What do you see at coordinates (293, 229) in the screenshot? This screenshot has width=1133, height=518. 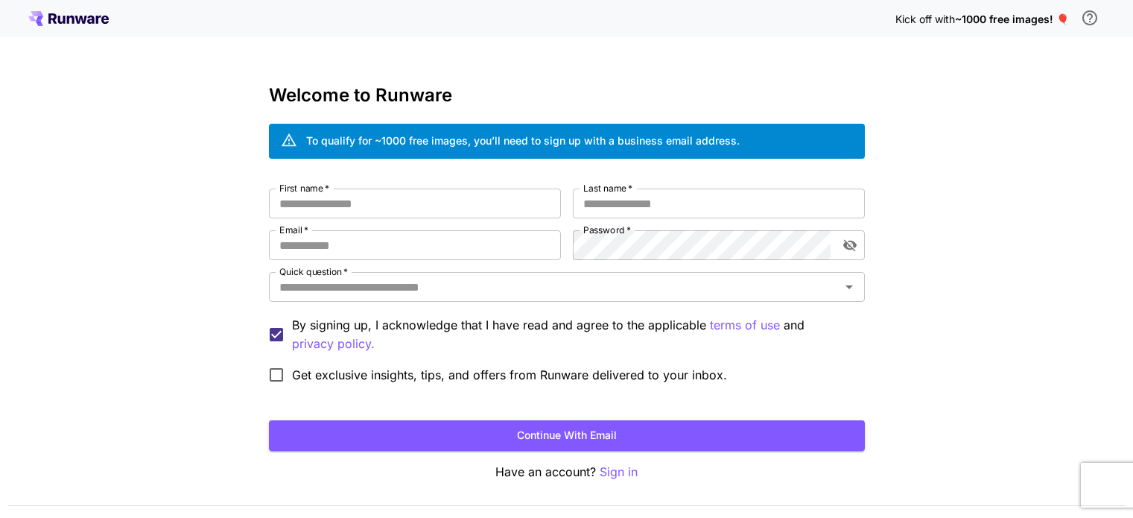 I see `label: Email` at bounding box center [293, 229].